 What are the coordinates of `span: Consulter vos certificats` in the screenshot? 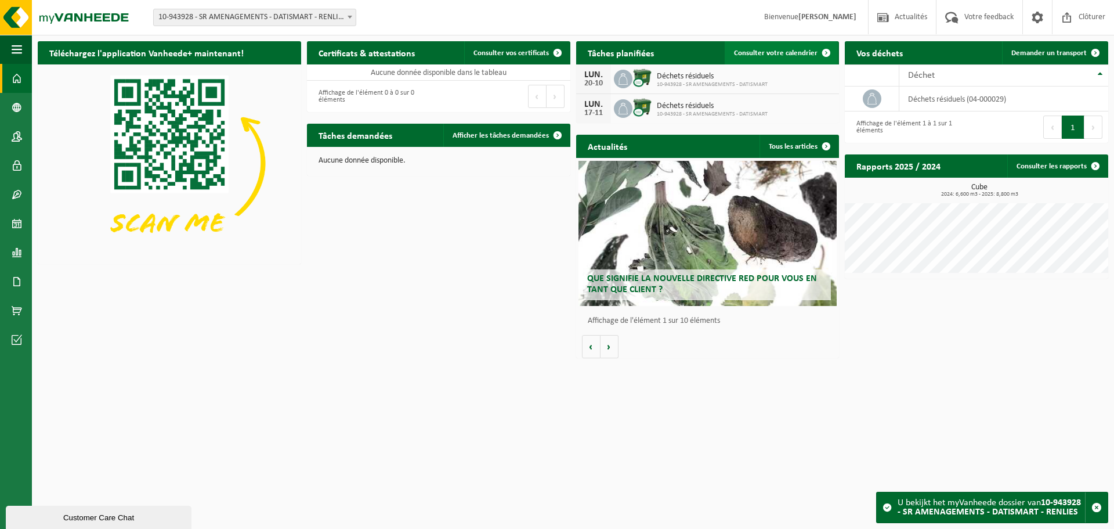 It's located at (511, 53).